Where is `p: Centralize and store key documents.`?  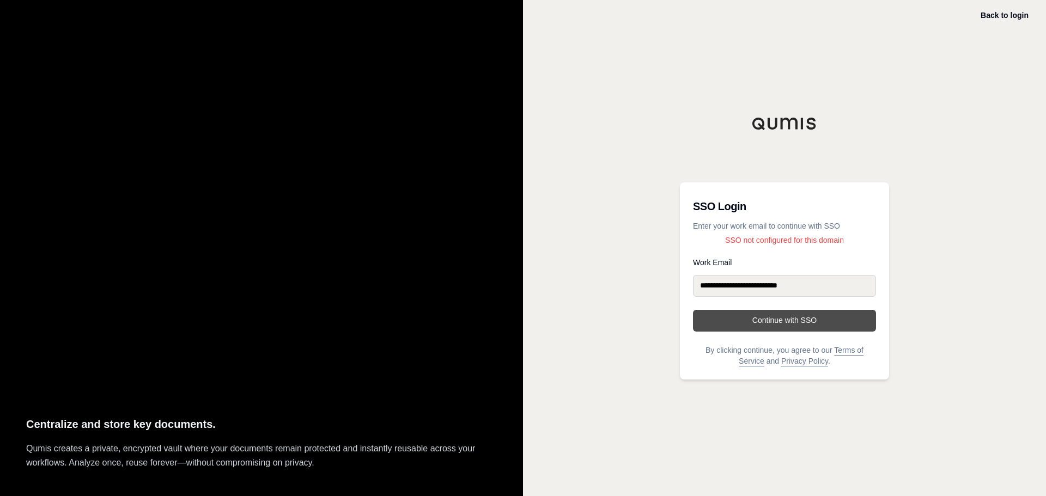
p: Centralize and store key documents. is located at coordinates (261, 424).